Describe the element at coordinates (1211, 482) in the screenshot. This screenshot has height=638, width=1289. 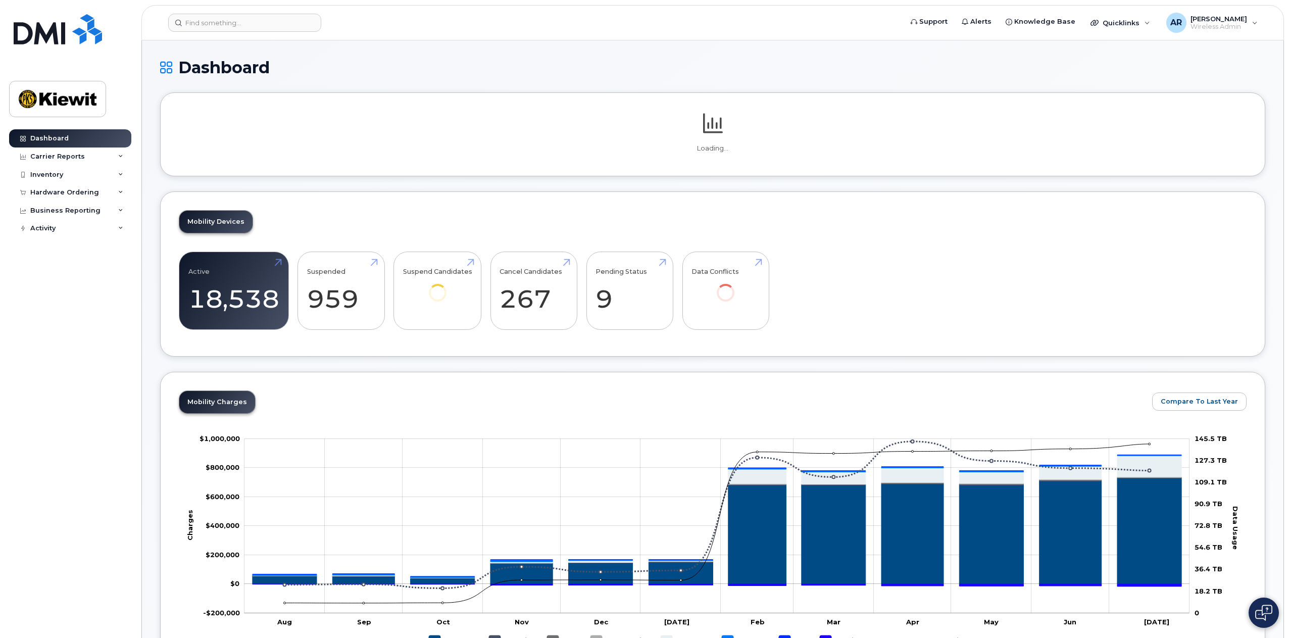
I see `tspan: 109.1 TB` at that location.